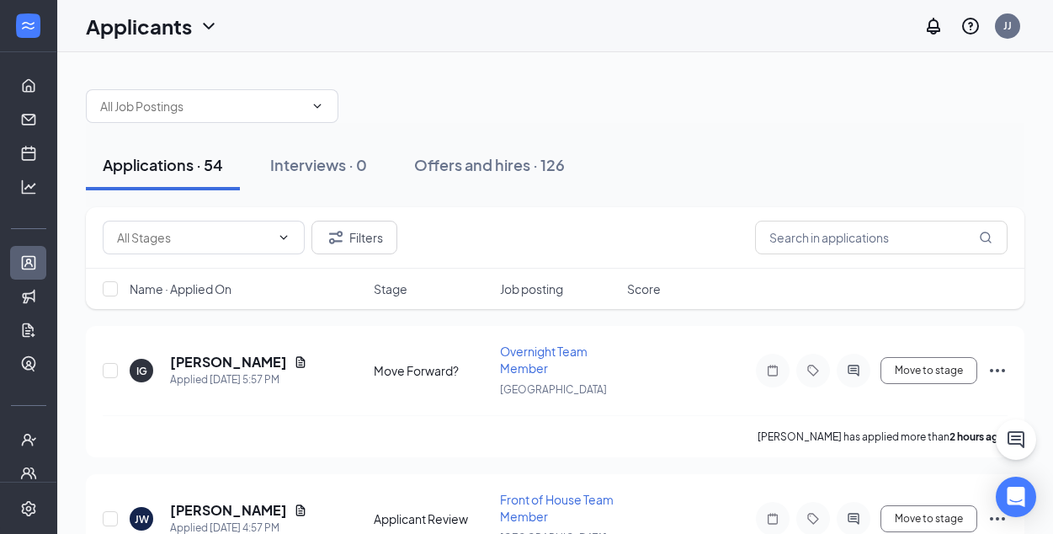  What do you see at coordinates (163, 164) in the screenshot?
I see `div: Applications · 54` at bounding box center [163, 164].